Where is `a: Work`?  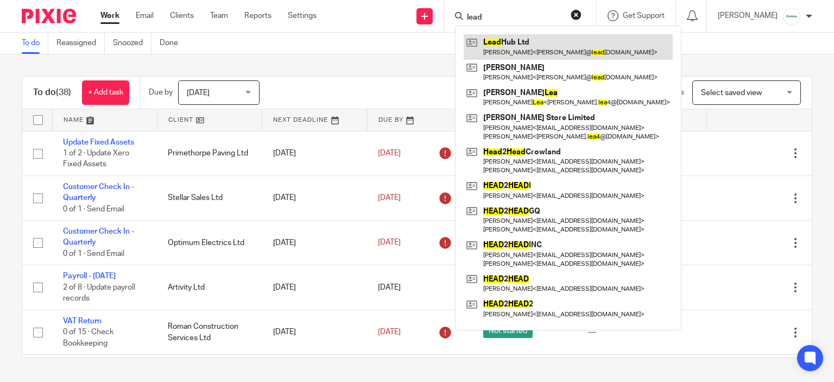
a: Work is located at coordinates (110, 16).